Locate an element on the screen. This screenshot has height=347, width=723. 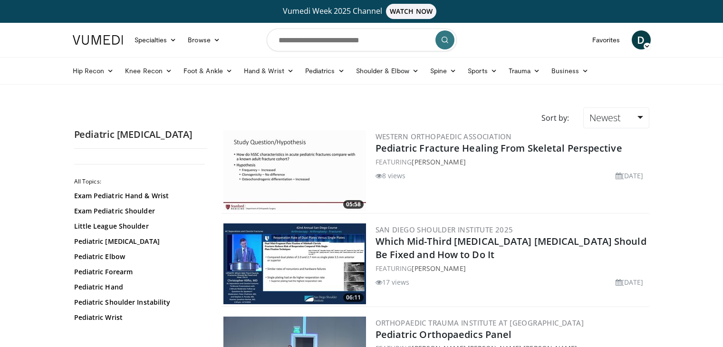
li: 17 views is located at coordinates (392, 282).